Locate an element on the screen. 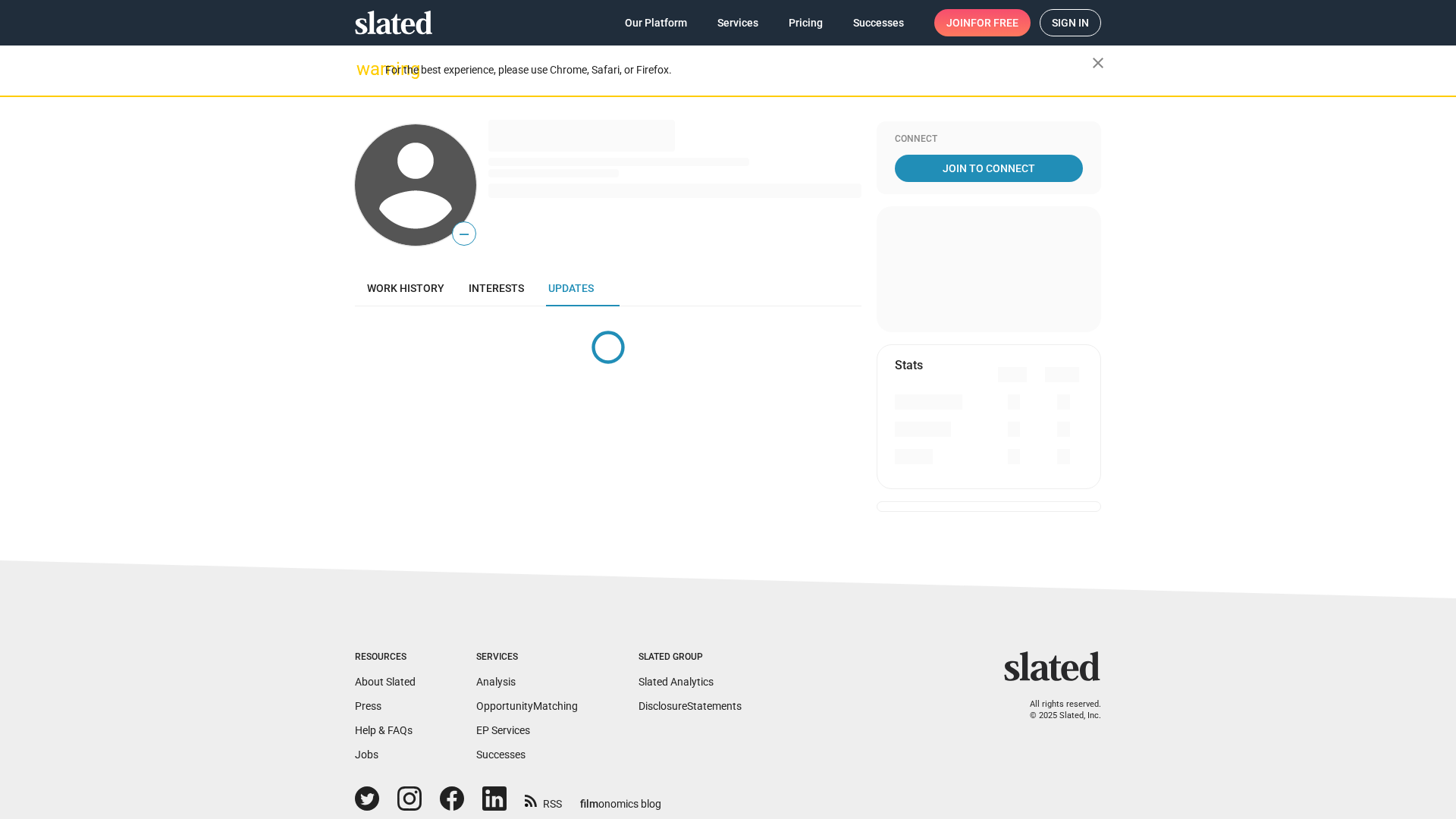 The width and height of the screenshot is (1456, 819). span: film is located at coordinates (589, 804).